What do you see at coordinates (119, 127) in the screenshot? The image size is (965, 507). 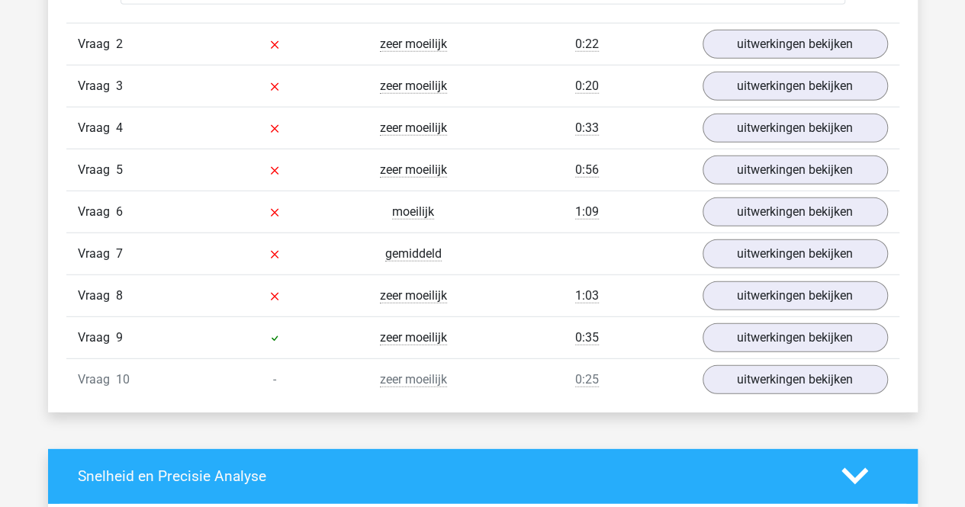 I see `span: 4` at bounding box center [119, 127].